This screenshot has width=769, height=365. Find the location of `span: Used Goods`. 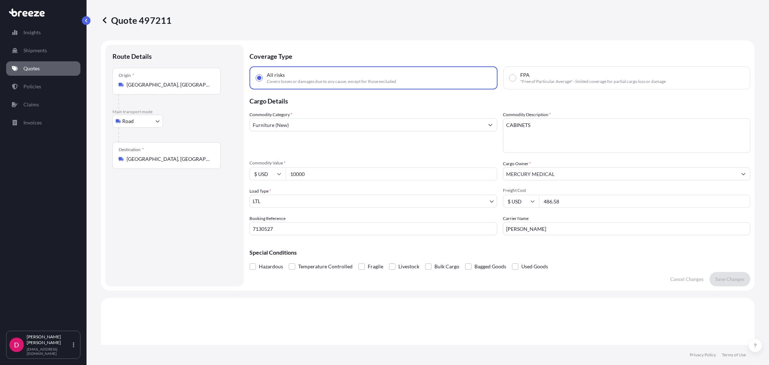

span: Used Goods is located at coordinates (534, 266).